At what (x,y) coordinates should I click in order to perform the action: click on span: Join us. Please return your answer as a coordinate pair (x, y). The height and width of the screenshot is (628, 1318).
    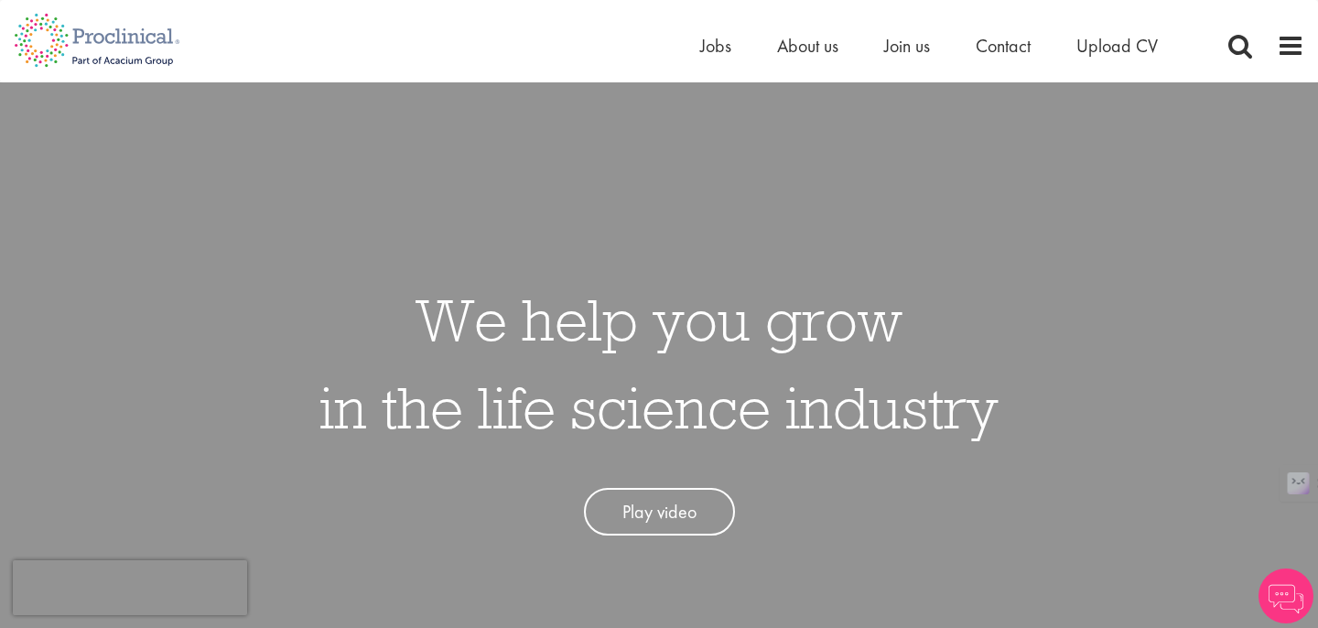
    Looking at the image, I should click on (907, 46).